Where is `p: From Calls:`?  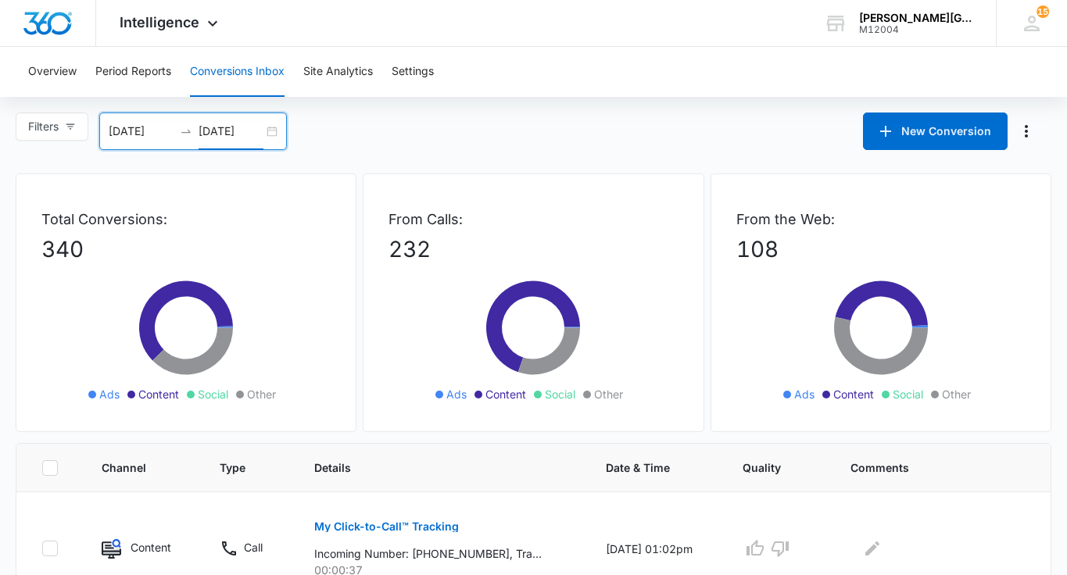 p: From Calls: is located at coordinates (533, 219).